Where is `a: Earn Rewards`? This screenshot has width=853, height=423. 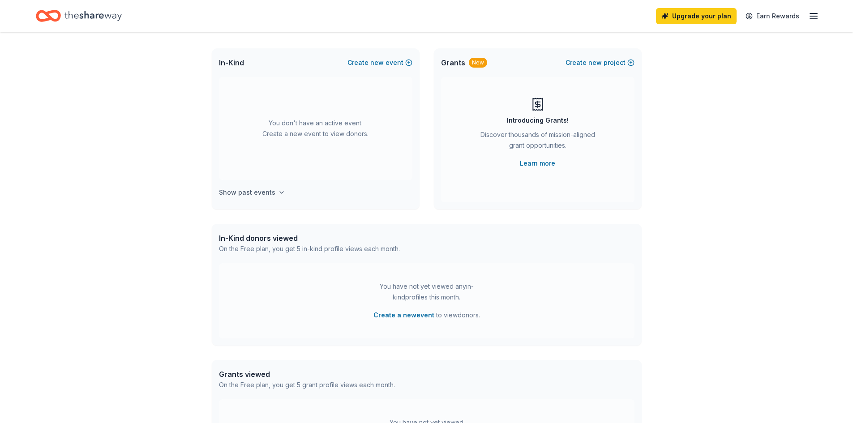 a: Earn Rewards is located at coordinates (772, 16).